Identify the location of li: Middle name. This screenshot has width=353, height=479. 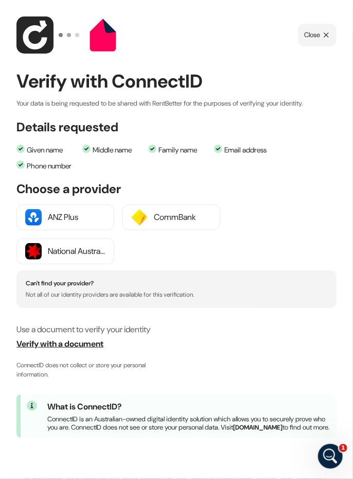
(113, 150).